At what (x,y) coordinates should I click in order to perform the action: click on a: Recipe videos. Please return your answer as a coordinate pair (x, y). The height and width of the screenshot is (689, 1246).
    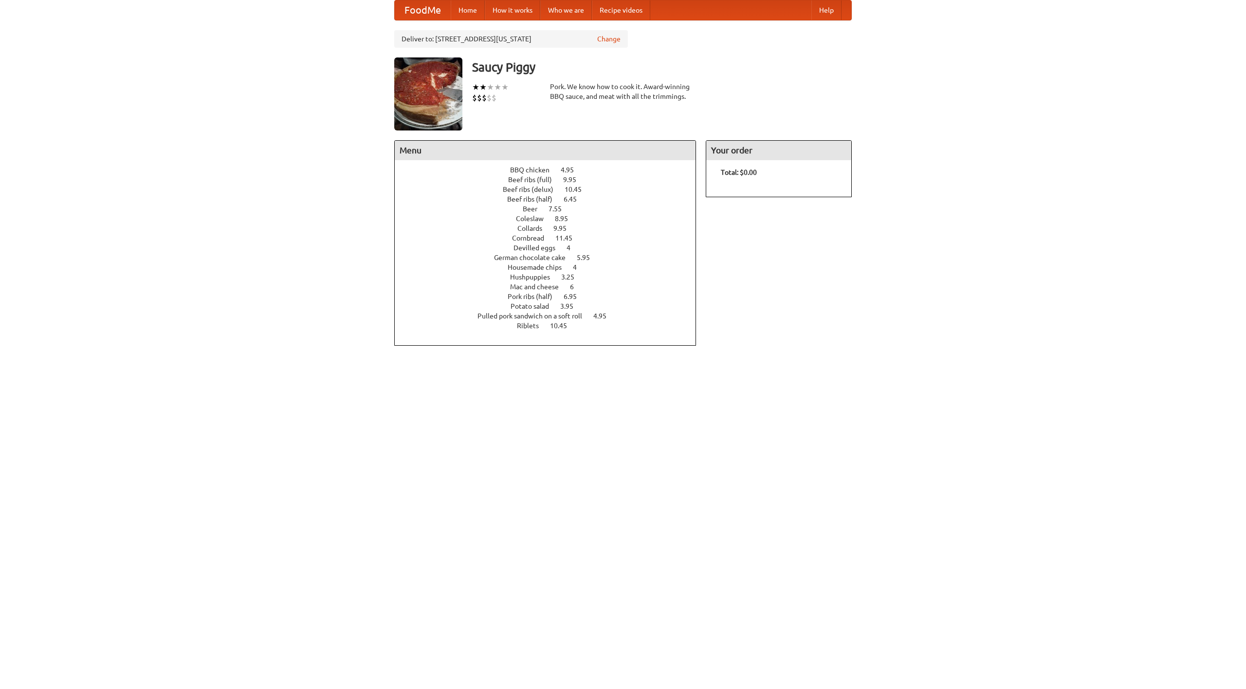
    Looking at the image, I should click on (621, 10).